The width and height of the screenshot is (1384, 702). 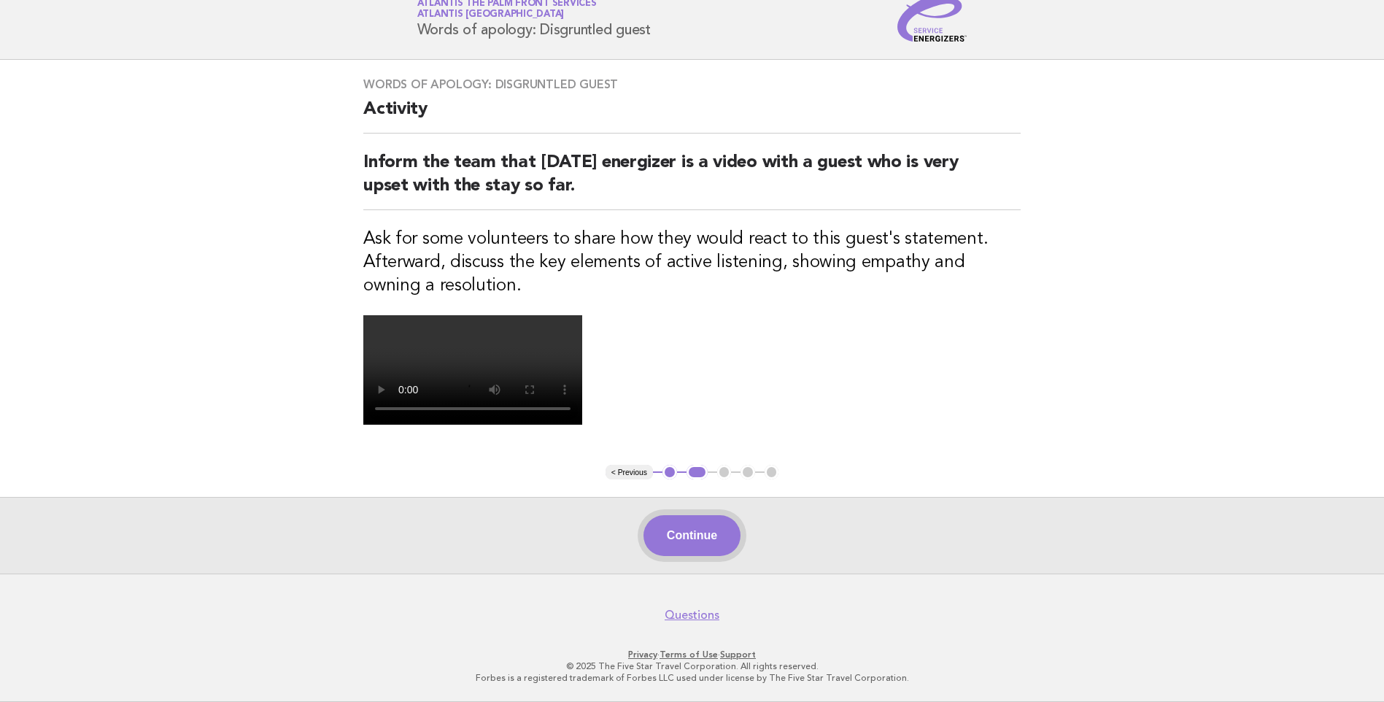 What do you see at coordinates (693, 678) in the screenshot?
I see `p: Forbes is a registered trademark of Forbes LLC used under license by The Five Star Travel Corpora...` at bounding box center [693, 678].